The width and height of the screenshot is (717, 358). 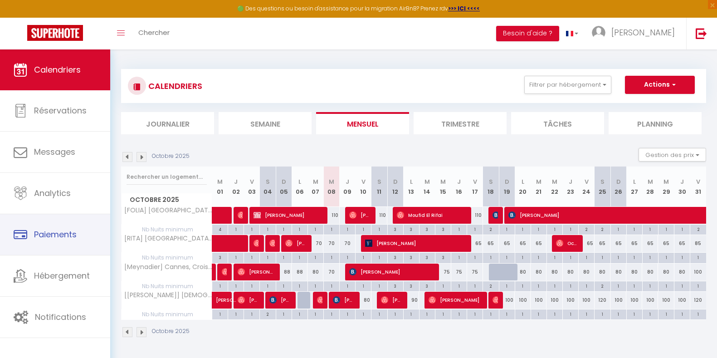 What do you see at coordinates (167, 123) in the screenshot?
I see `li: Journalier` at bounding box center [167, 123].